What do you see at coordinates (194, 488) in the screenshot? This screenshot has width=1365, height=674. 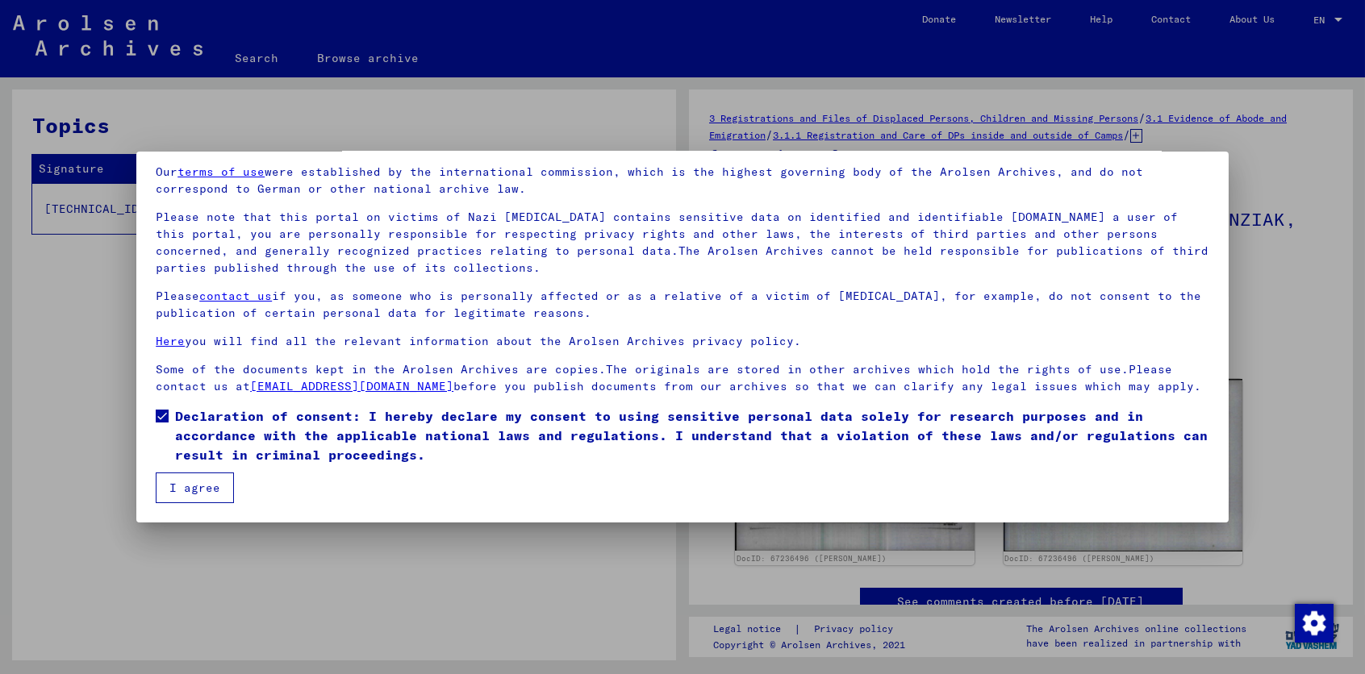 I see `button: I agree` at bounding box center [194, 488].